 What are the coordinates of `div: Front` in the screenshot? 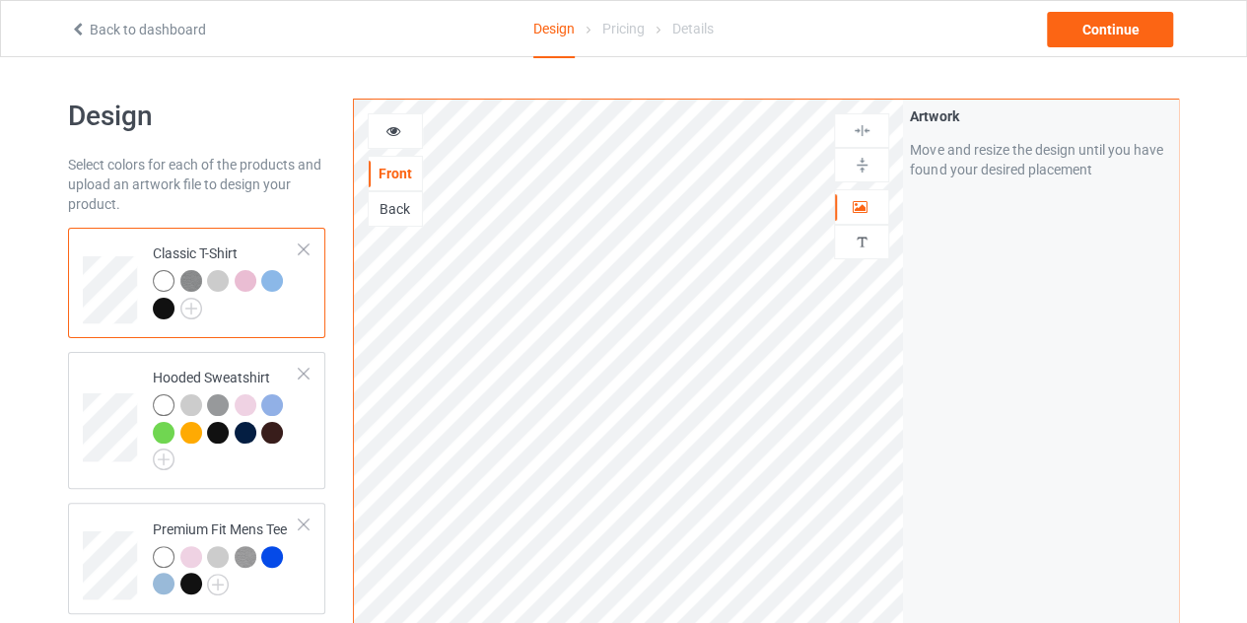 It's located at (395, 173).